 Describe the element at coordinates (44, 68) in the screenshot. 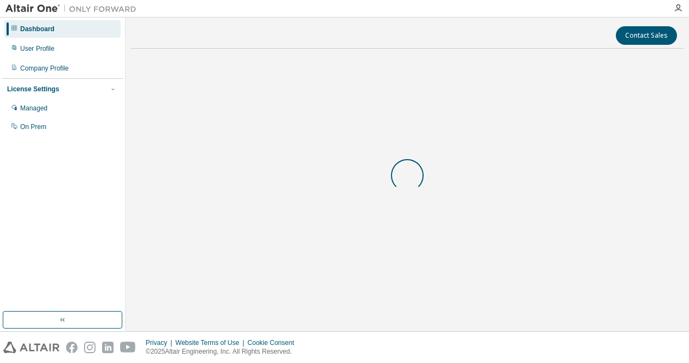

I see `div: Company Profile` at that location.